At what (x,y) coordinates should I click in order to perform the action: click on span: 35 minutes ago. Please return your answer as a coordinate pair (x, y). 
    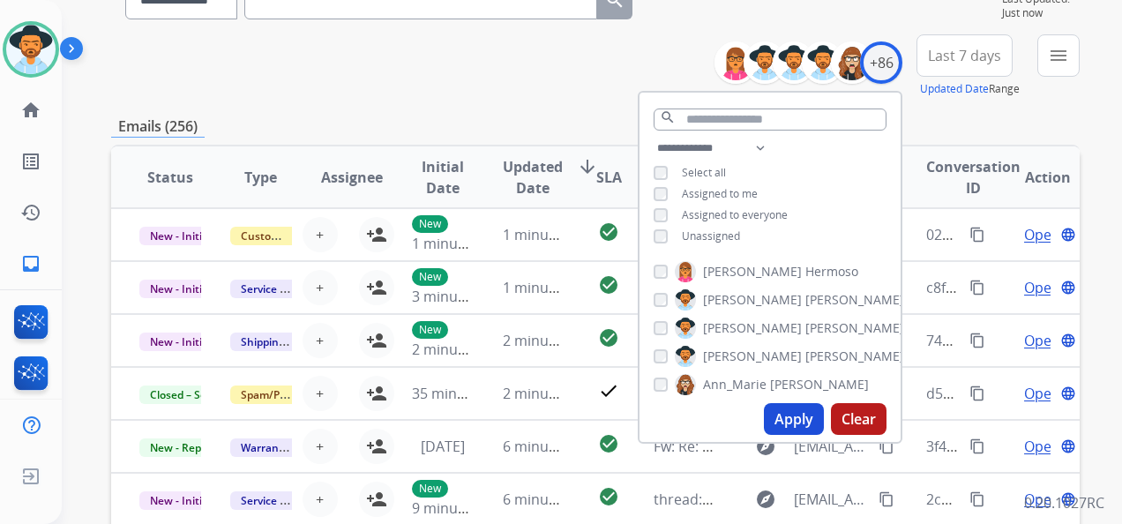
    Looking at the image, I should click on (463, 393).